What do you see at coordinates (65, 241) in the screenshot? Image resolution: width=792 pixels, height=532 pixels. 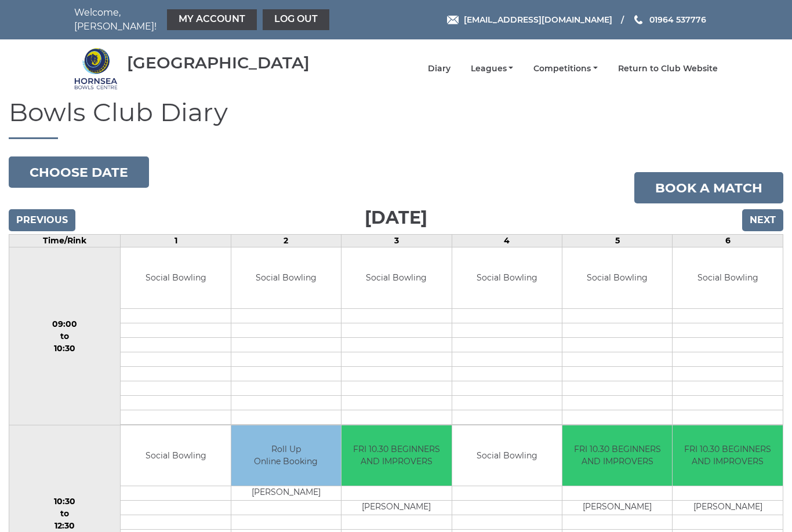 I see `td: Time/Rink` at bounding box center [65, 241].